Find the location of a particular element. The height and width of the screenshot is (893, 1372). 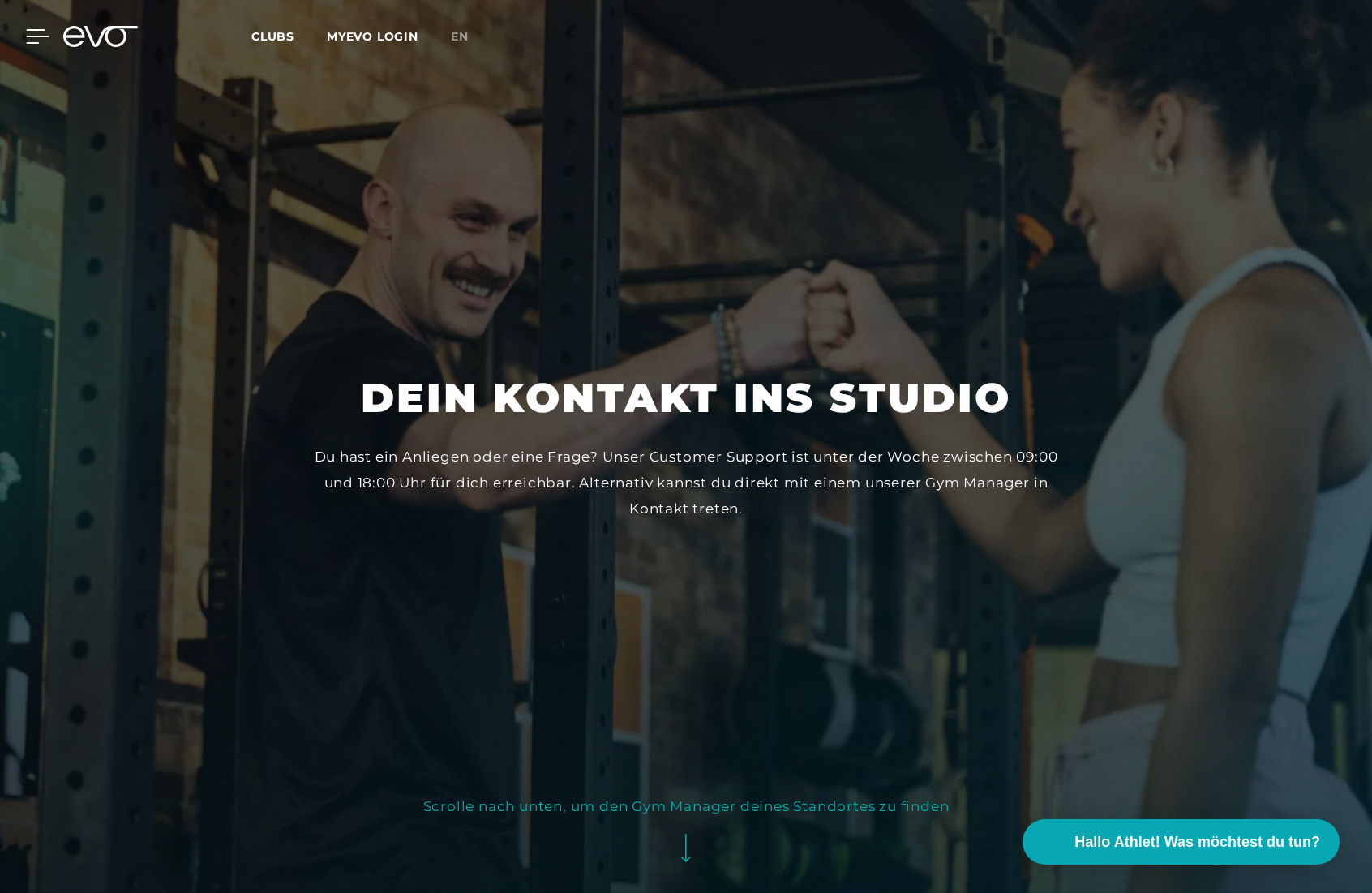

div: Scrolle nach unten, um den Gym Manager deines Standortes zu finden is located at coordinates (686, 806).